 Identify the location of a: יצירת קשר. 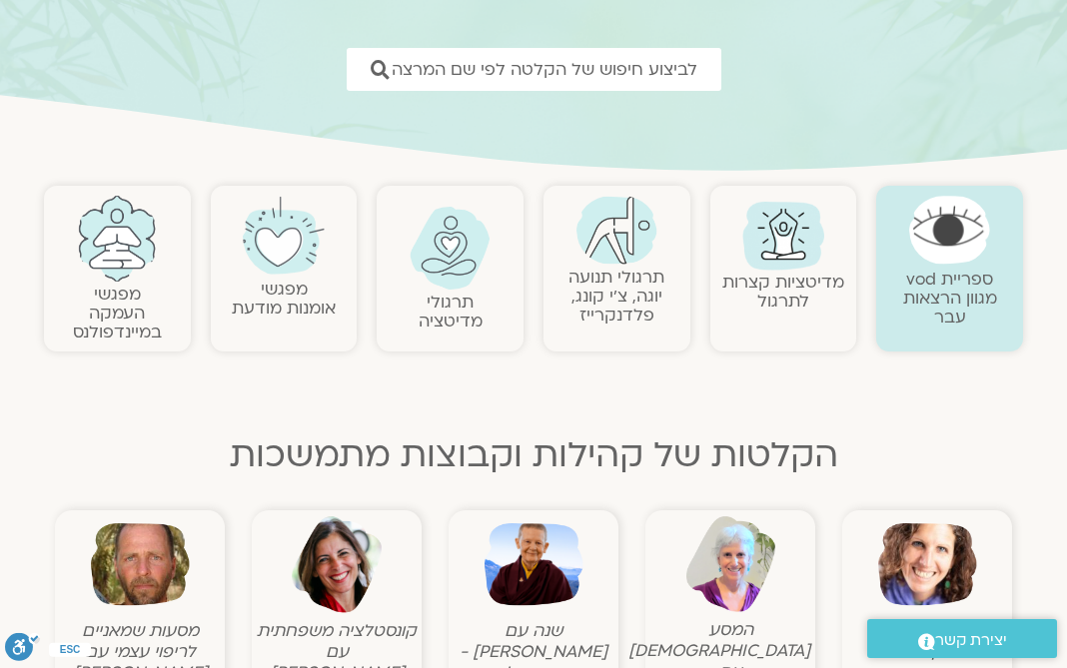
(962, 638).